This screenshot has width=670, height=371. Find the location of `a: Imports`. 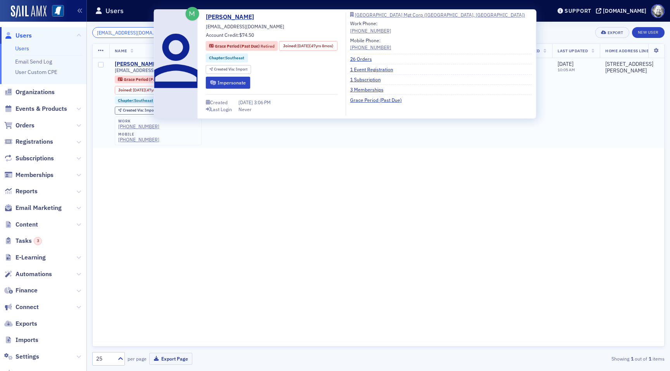

a: Imports is located at coordinates (21, 340).